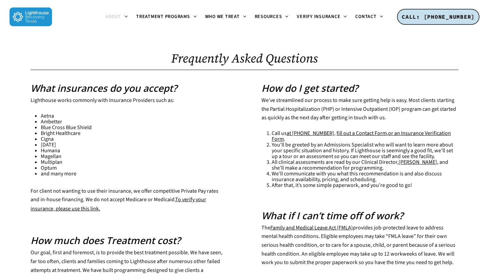 This screenshot has width=489, height=276. Describe the element at coordinates (166, 17) in the screenshot. I see `a: Treatment Programs` at that location.